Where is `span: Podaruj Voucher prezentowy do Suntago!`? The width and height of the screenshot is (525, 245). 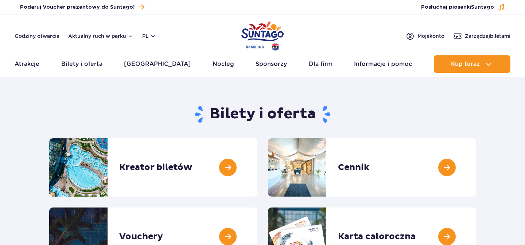 span: Podaruj Voucher prezentowy do Suntago! is located at coordinates (77, 7).